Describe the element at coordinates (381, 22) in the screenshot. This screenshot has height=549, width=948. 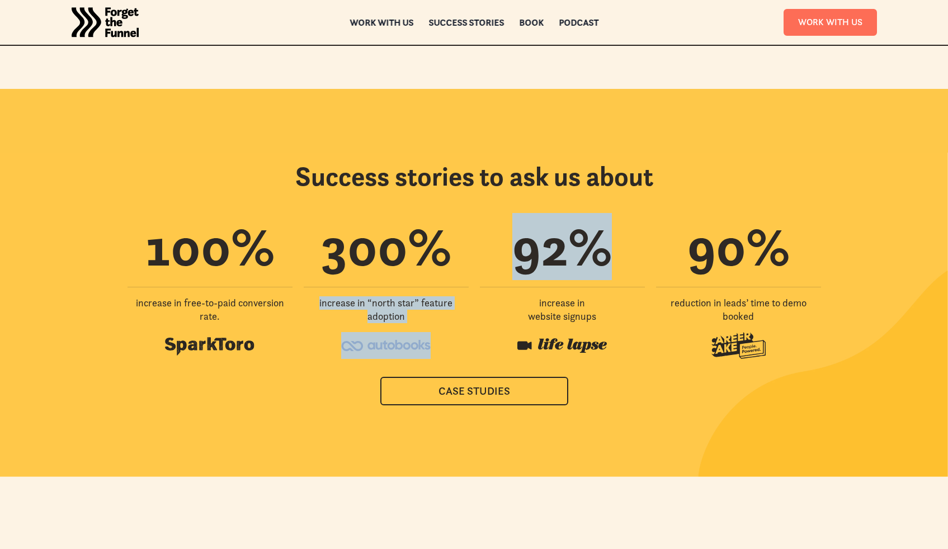
I see `div: Work with us` at that location.